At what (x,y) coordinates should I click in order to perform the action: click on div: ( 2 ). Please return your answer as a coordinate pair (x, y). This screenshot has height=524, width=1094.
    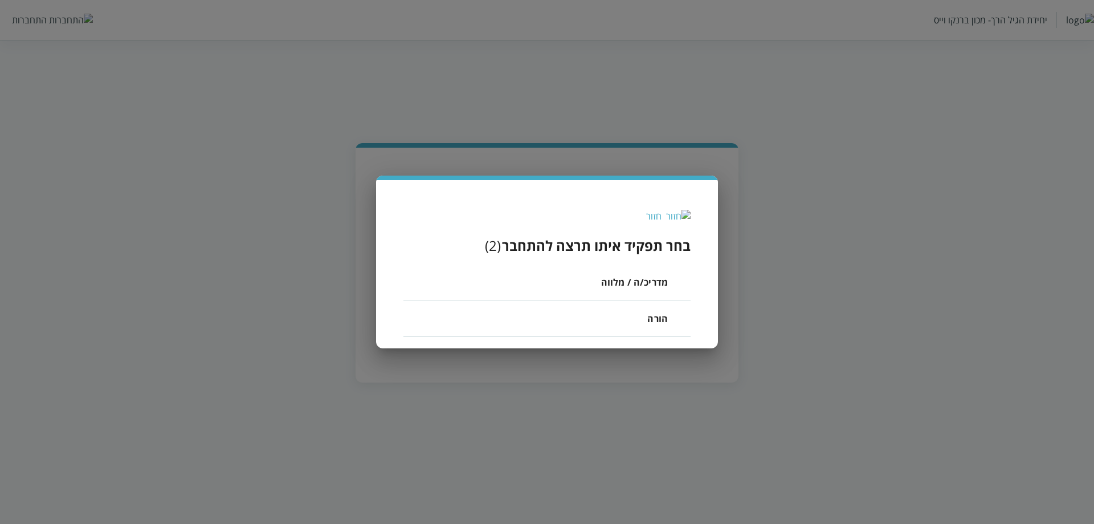
    Looking at the image, I should click on (493, 245).